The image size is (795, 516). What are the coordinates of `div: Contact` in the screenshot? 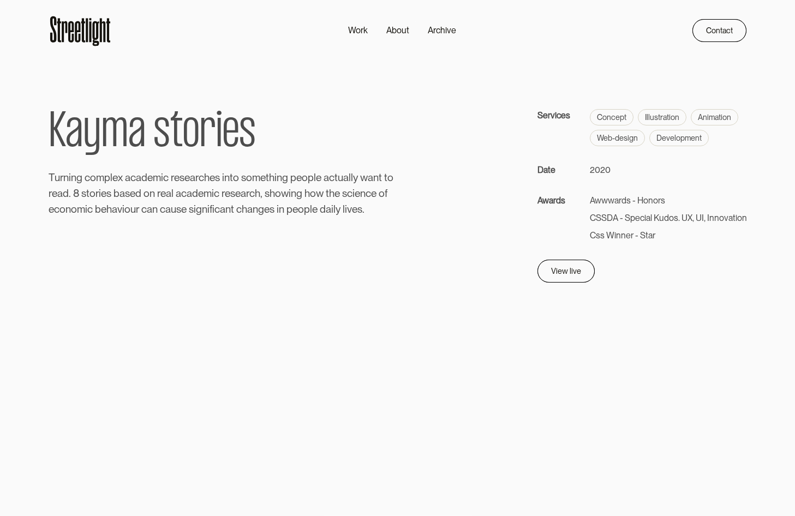 It's located at (719, 31).